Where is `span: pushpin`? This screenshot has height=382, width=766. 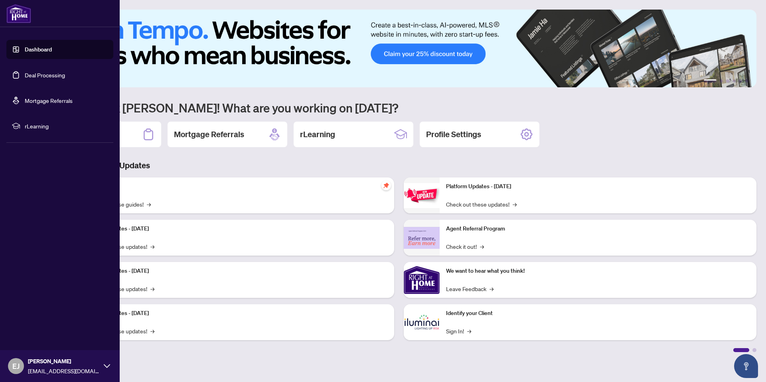
span: pushpin is located at coordinates (386, 185).